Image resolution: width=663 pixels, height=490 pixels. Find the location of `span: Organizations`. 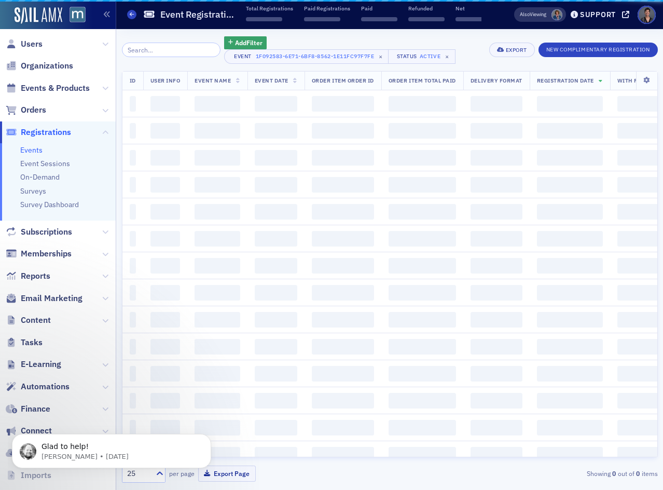

span: Organizations is located at coordinates (47, 66).